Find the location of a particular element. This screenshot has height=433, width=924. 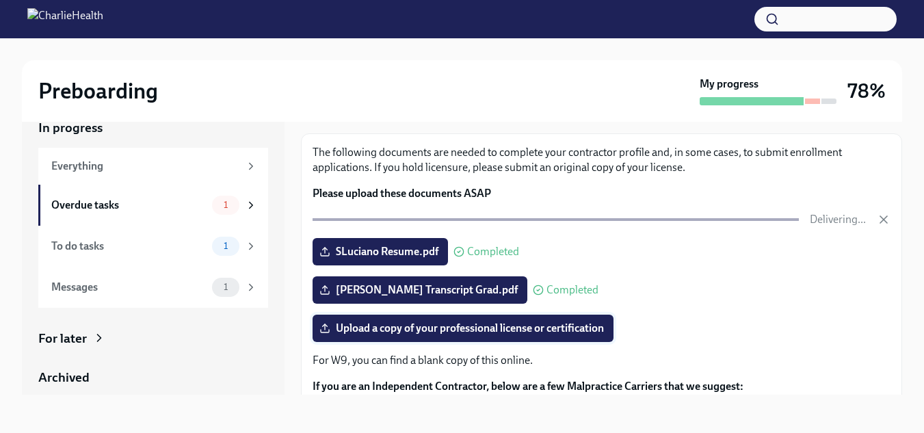

strong: Please upload these documents ASAP is located at coordinates (401, 193).